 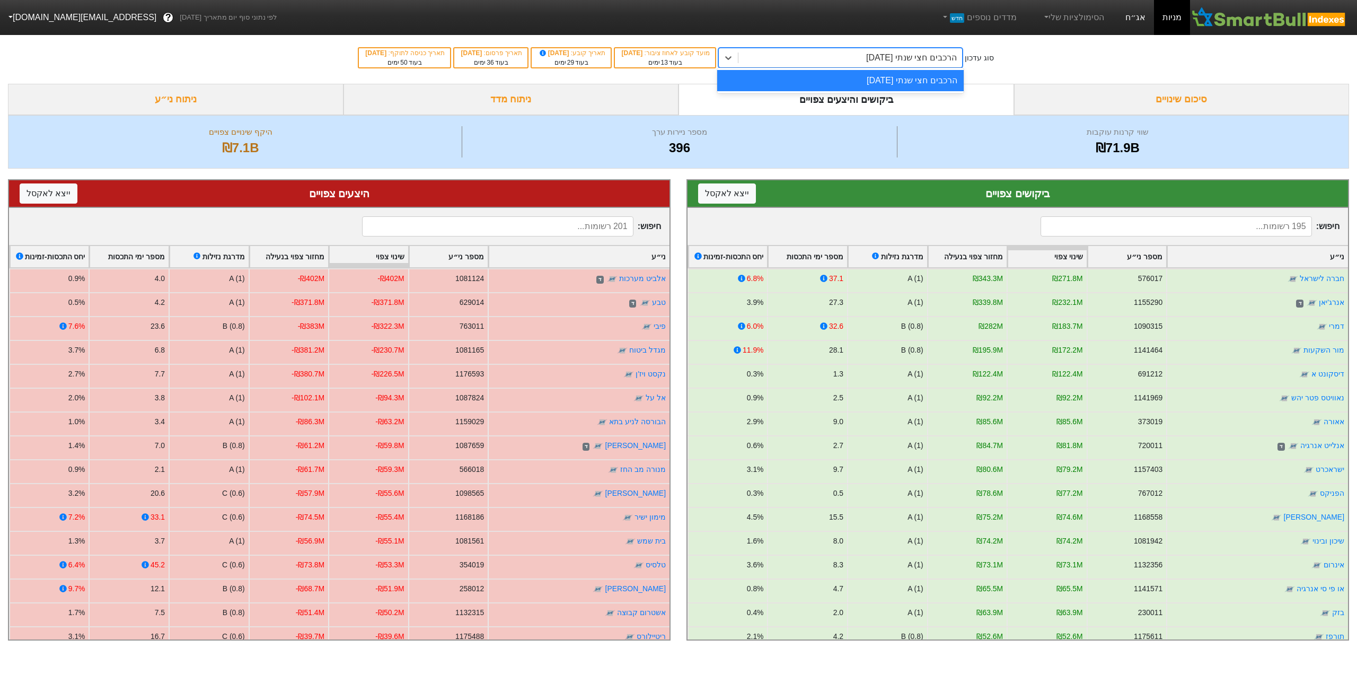 What do you see at coordinates (1318, 398) in the screenshot?
I see `a: נאוויטס פטר יהש` at bounding box center [1318, 398].